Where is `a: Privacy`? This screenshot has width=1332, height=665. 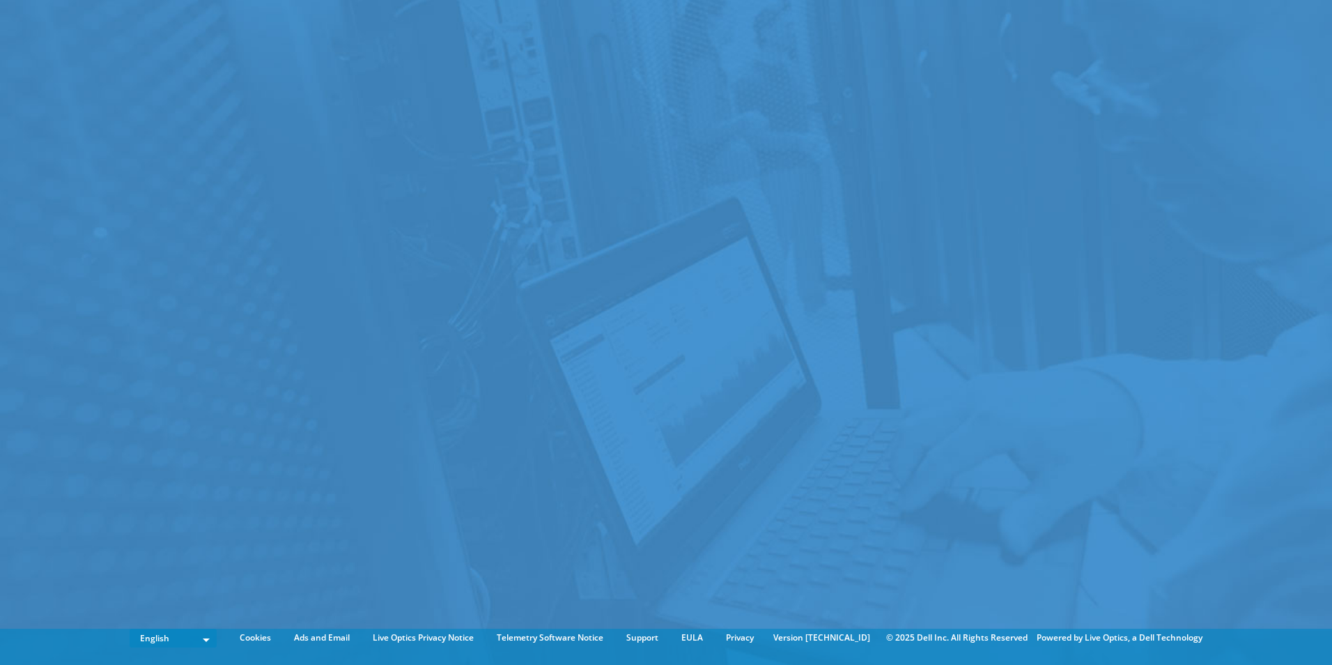 a: Privacy is located at coordinates (740, 637).